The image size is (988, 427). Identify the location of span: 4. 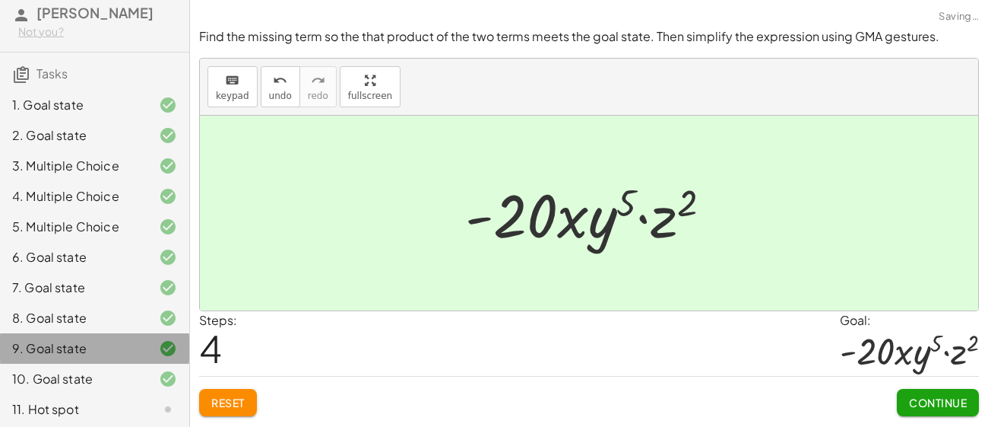
(211, 347).